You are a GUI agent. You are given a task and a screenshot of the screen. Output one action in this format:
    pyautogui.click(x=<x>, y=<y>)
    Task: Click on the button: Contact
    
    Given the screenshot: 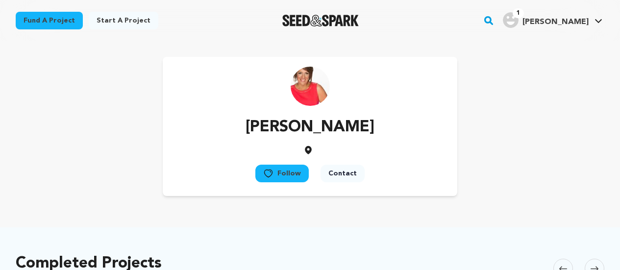 What is the action you would take?
    pyautogui.click(x=343, y=173)
    